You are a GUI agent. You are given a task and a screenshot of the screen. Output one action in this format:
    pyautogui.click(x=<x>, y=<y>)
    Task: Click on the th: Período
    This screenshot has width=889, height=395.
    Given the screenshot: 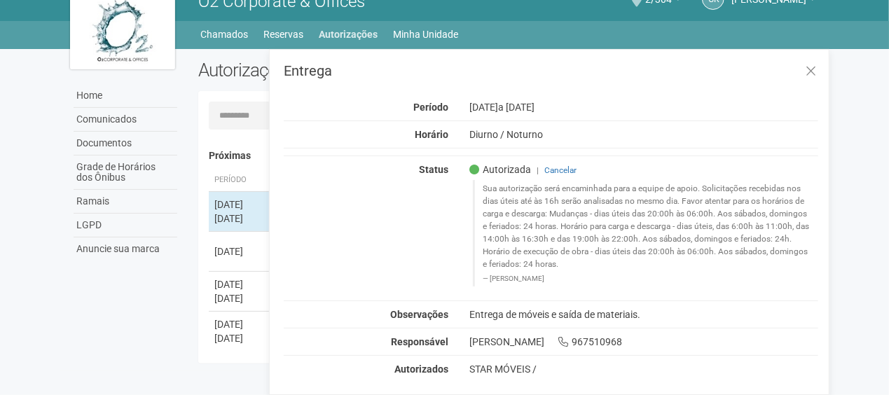 What is the action you would take?
    pyautogui.click(x=240, y=180)
    